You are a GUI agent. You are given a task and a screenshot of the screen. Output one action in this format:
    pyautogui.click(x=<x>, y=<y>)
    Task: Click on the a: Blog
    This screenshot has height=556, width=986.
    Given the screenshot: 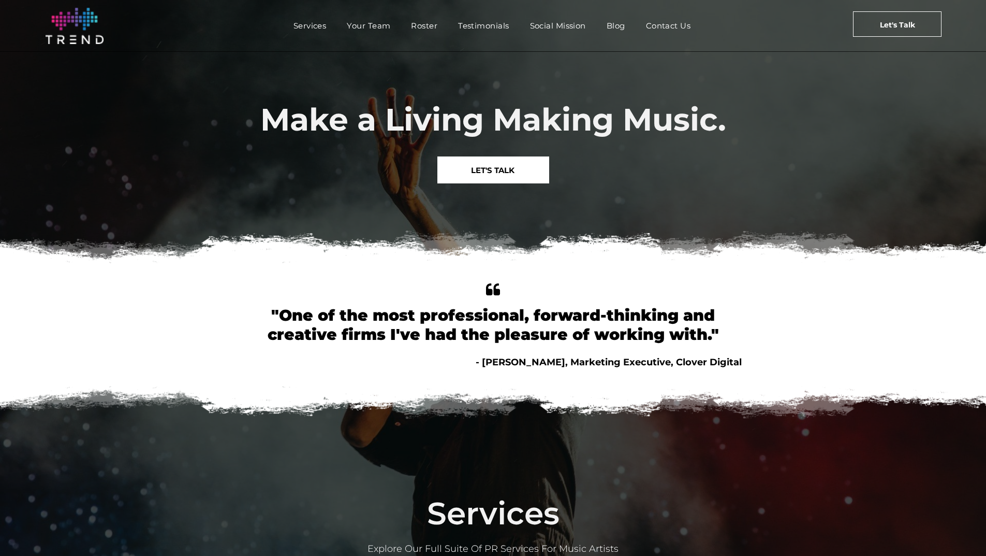 What is the action you would take?
    pyautogui.click(x=616, y=25)
    